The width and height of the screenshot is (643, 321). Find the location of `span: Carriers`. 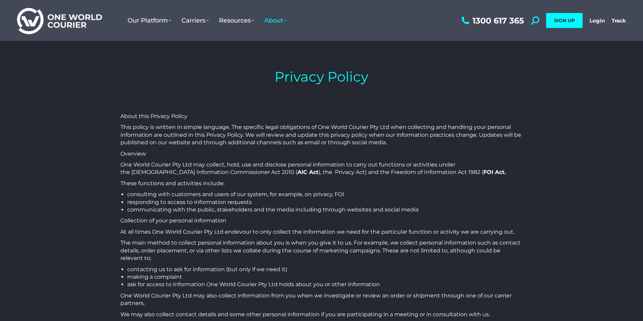

span: Carriers is located at coordinates (195, 20).